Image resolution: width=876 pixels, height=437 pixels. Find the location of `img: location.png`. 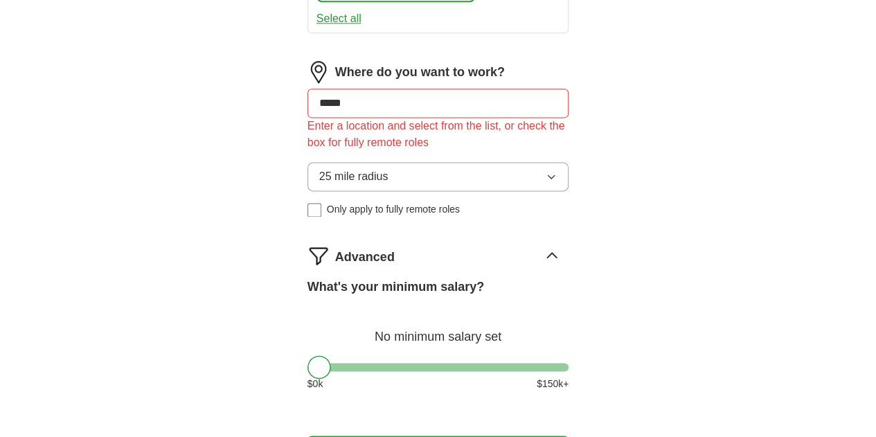

img: location.png is located at coordinates (319, 72).